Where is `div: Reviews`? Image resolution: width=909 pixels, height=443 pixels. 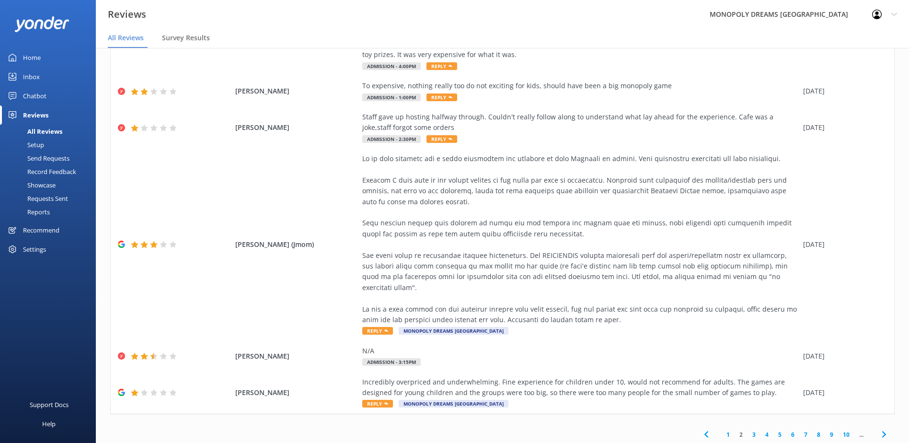 div: Reviews is located at coordinates (35, 115).